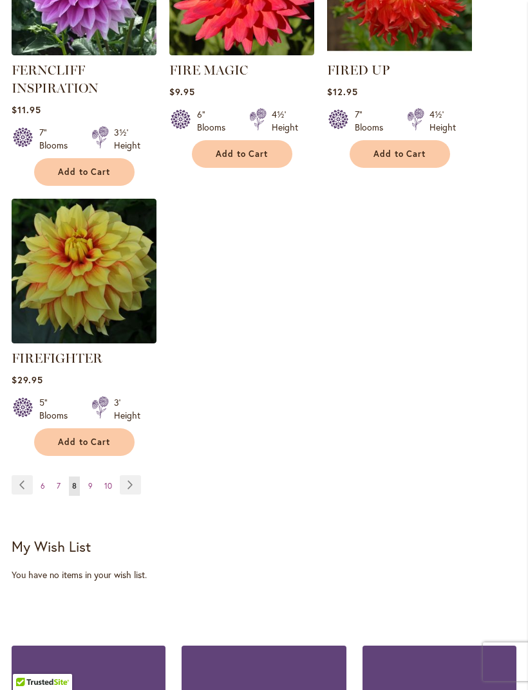 This screenshot has width=528, height=690. What do you see at coordinates (84, 271) in the screenshot?
I see `img: FIREFIGHTER` at bounding box center [84, 271].